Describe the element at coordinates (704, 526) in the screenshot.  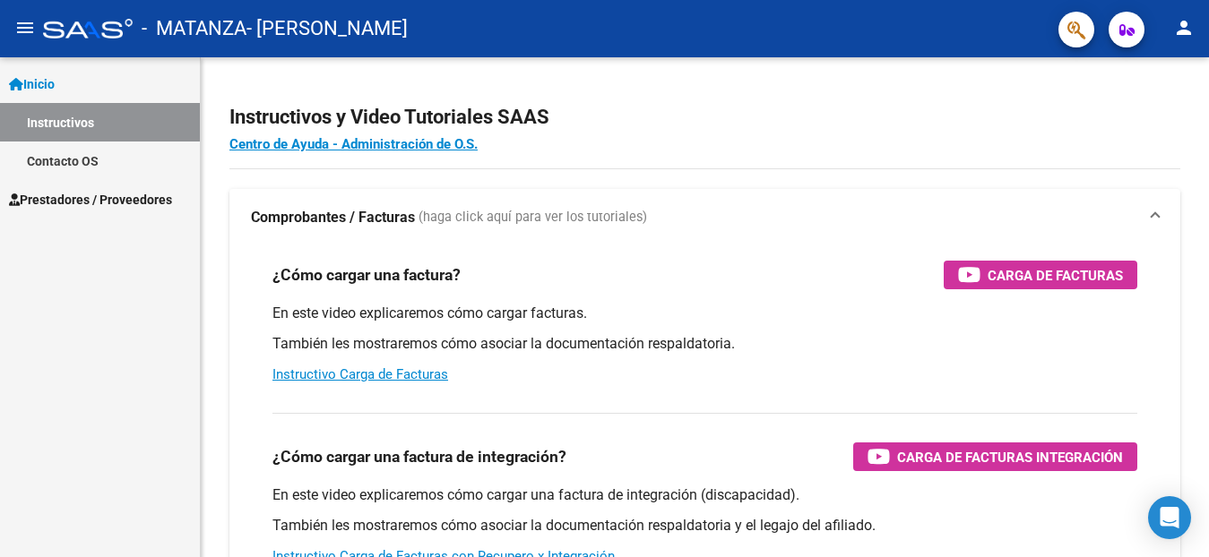
I see `p: También les mostraremos cómo asociar la documentación respaldatoria y el legajo del afiliado.` at that location.